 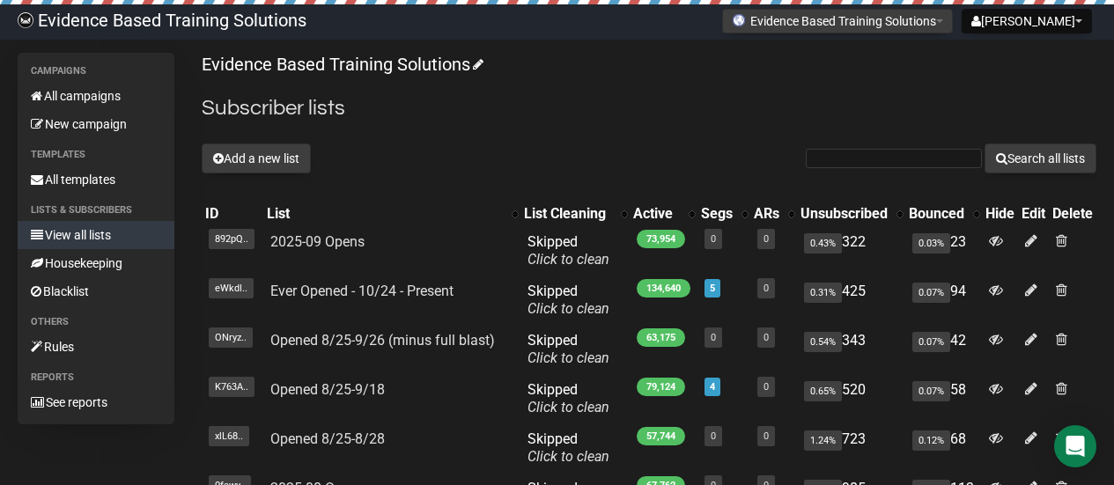 I want to click on span: 73,954, so click(x=661, y=239).